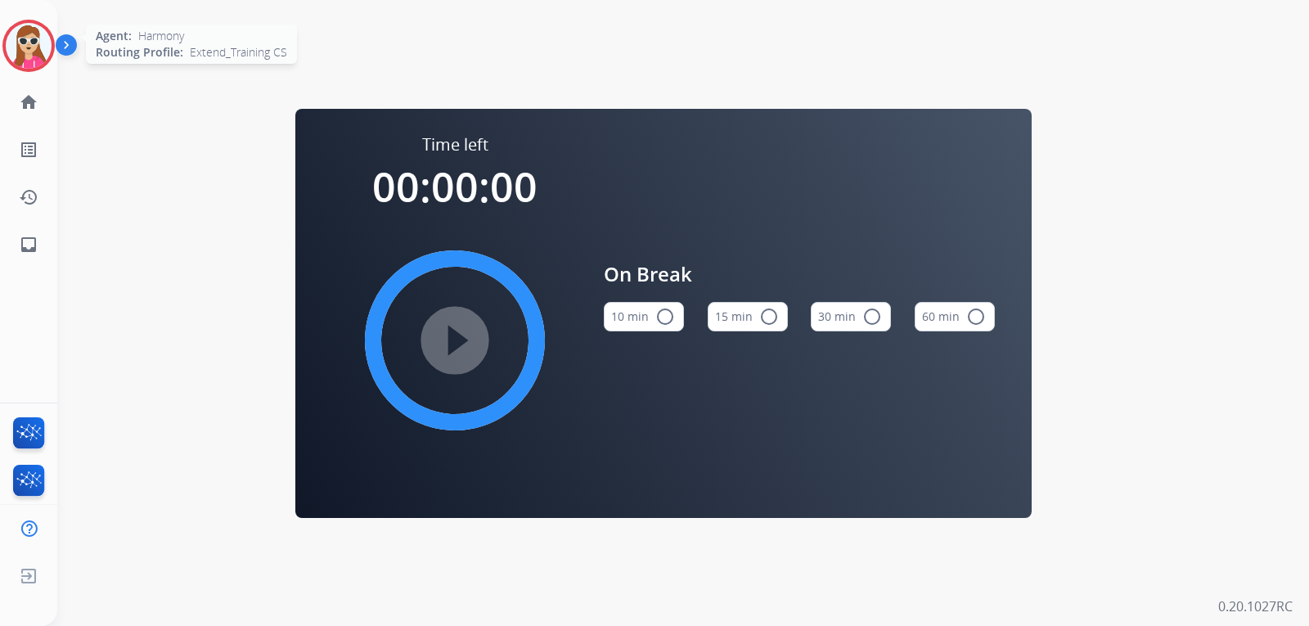  I want to click on mat-icon: list_alt, so click(29, 150).